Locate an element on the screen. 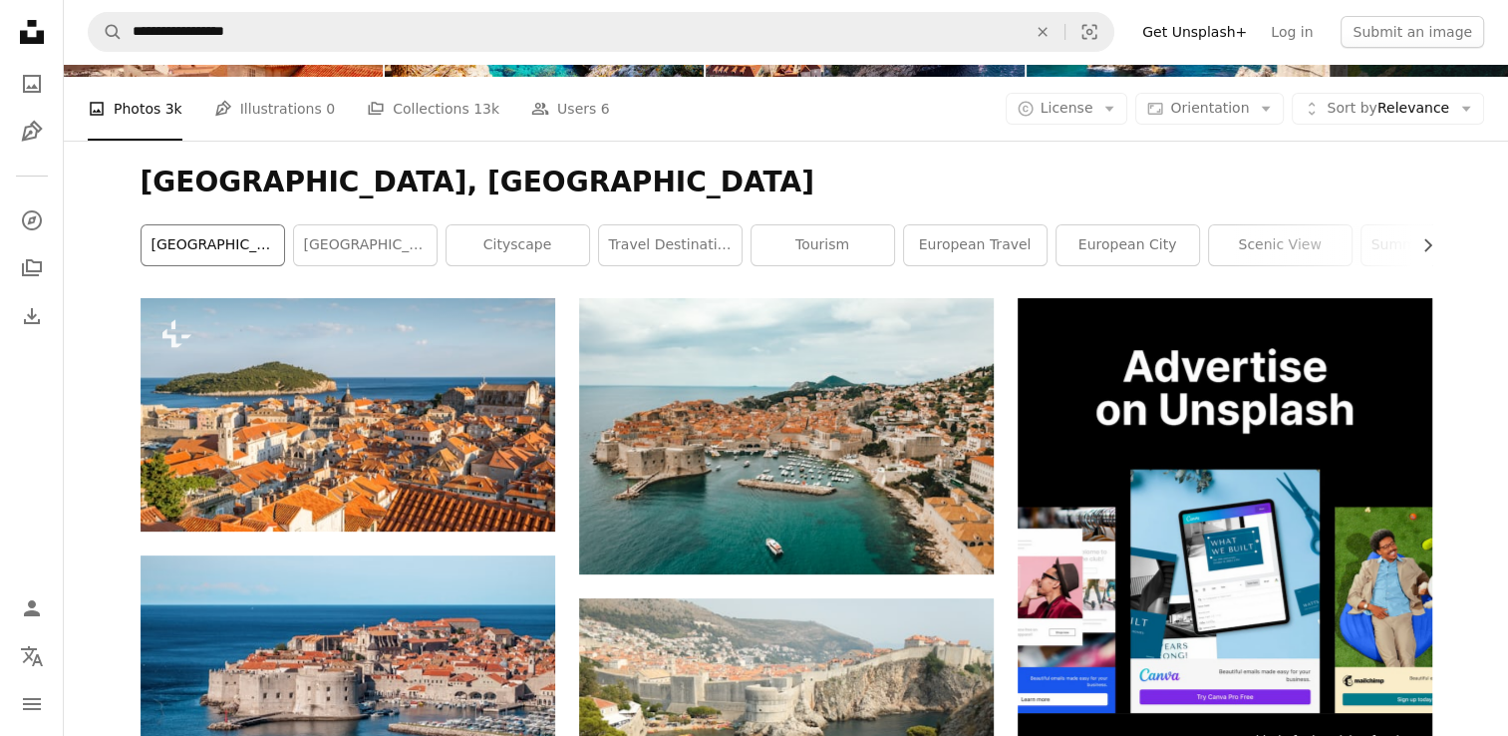 This screenshot has height=736, width=1508. span: 6 is located at coordinates (605, 109).